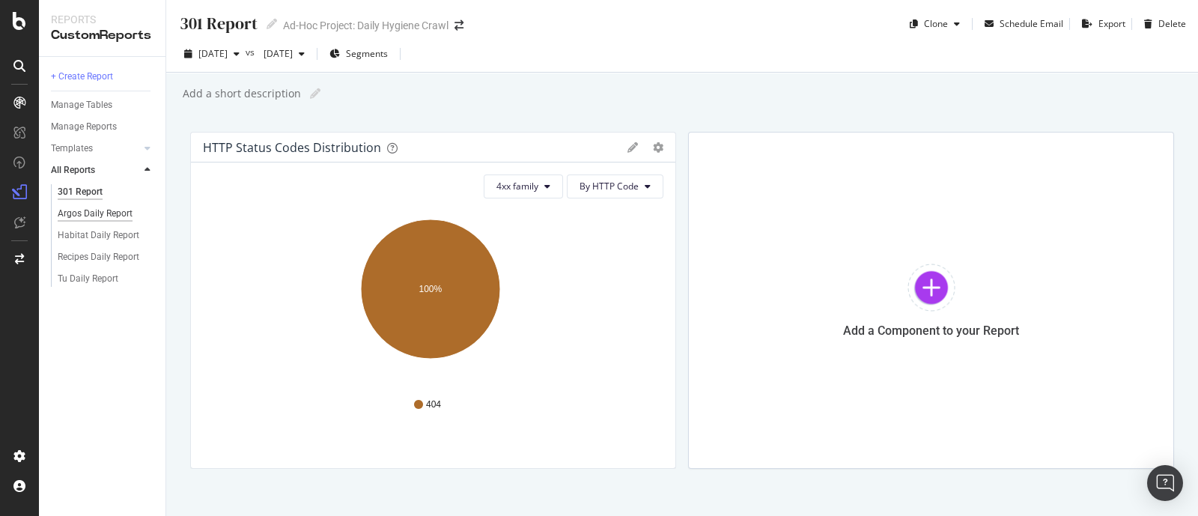  I want to click on div: A chart., so click(430, 297).